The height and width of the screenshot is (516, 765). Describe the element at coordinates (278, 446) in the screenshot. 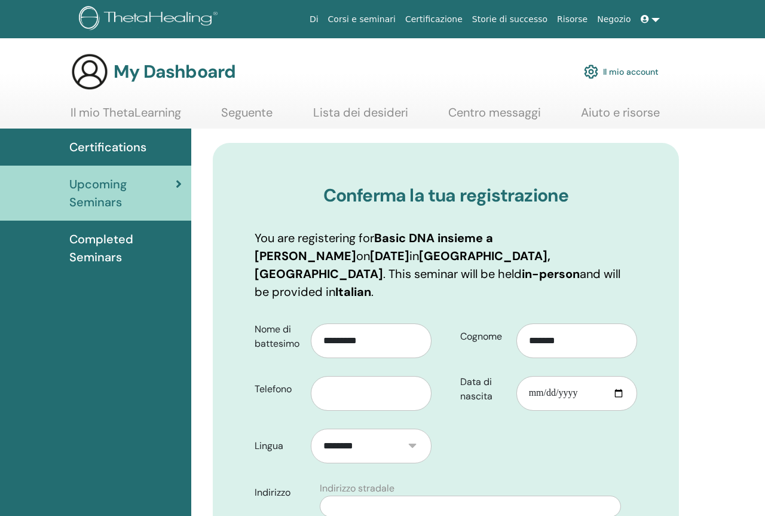

I see `label: Lingua` at that location.